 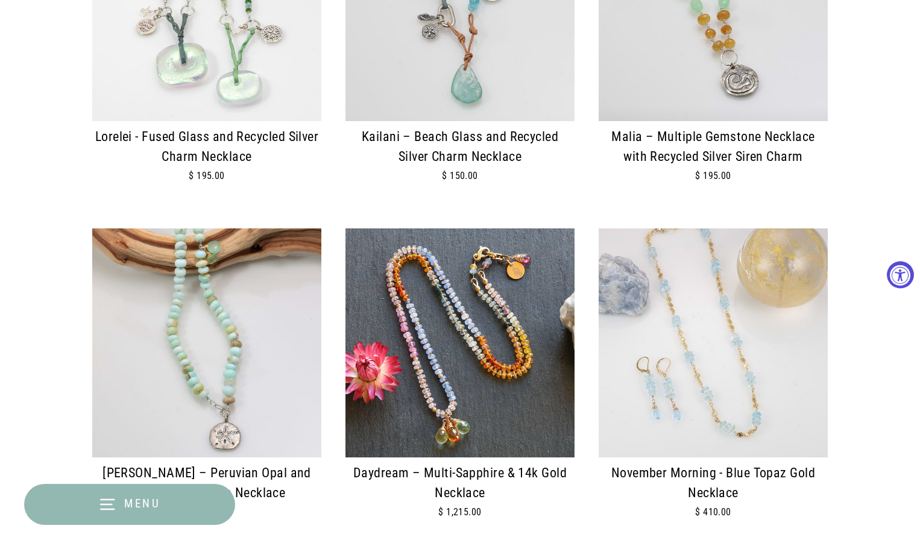 I want to click on div: November Morning - Blue Topaz Gold Necklace, so click(x=713, y=483).